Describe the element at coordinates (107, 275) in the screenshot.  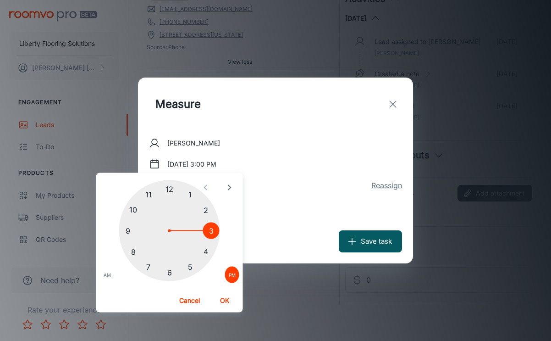
I see `span: AM` at that location.